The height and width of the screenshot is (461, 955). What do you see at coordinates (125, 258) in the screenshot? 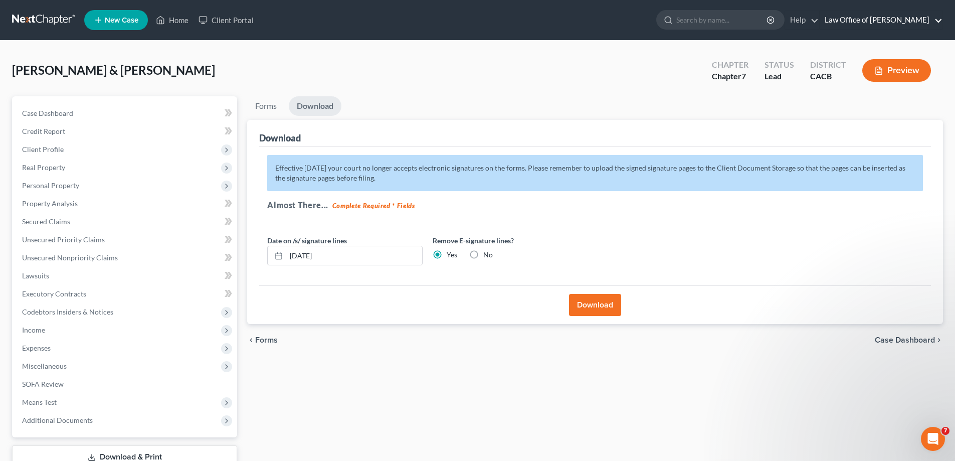
I see `a: Unsecured Nonpriority Claims` at bounding box center [125, 258].